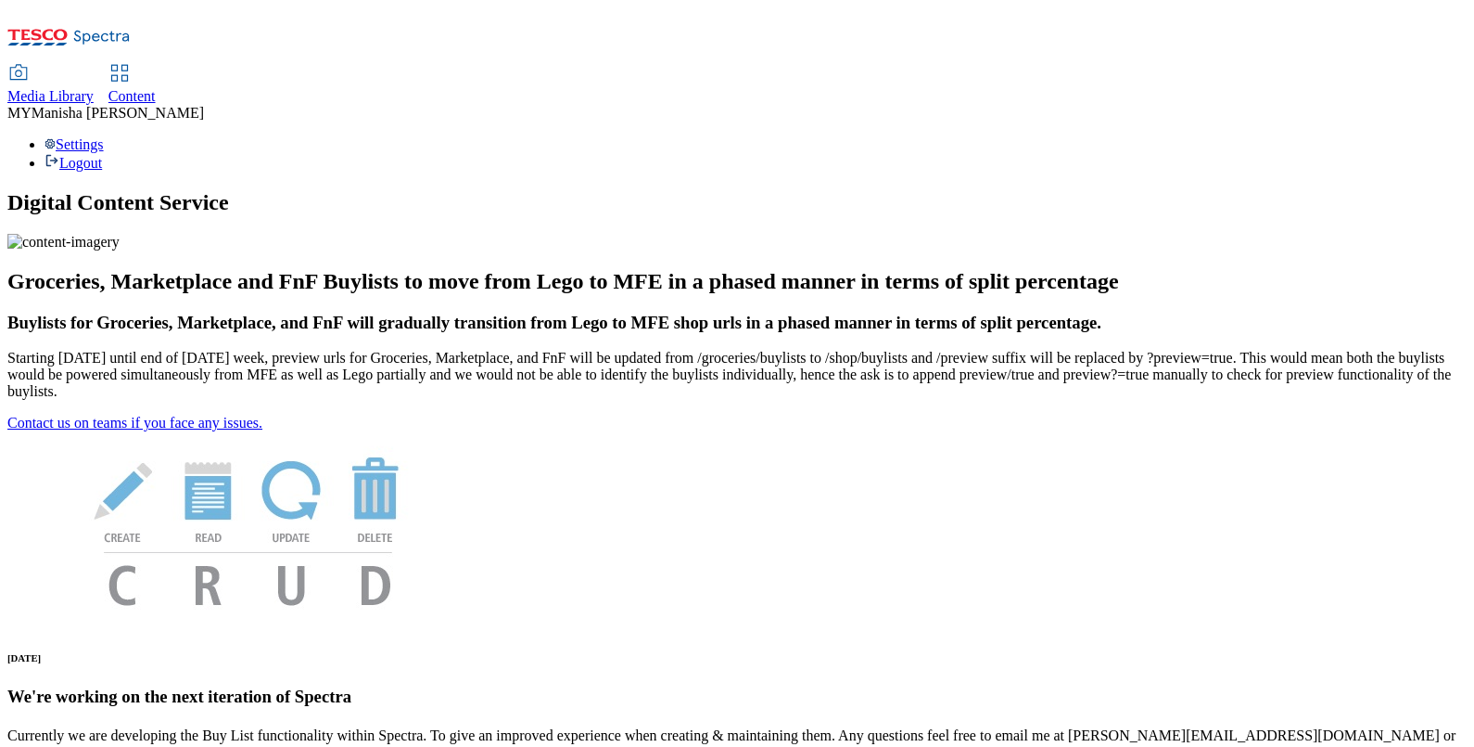 This screenshot has width=1474, height=747. Describe the element at coordinates (132, 85) in the screenshot. I see `a: Content` at that location.